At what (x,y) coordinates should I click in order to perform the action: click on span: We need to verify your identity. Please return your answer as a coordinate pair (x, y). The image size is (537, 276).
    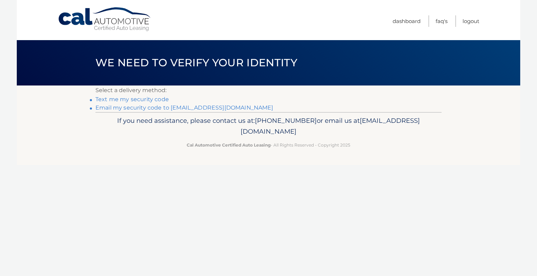
    Looking at the image, I should click on (196, 63).